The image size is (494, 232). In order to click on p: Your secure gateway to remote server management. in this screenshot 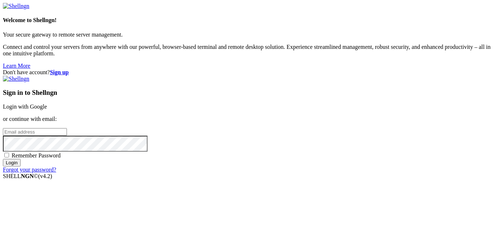, I will do `click(247, 35)`.